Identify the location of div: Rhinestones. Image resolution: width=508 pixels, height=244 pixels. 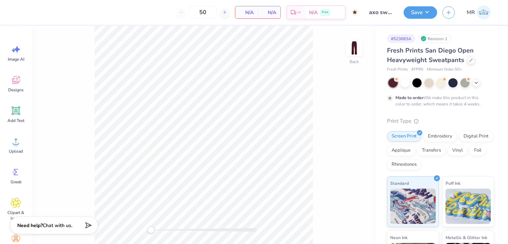
(404, 165).